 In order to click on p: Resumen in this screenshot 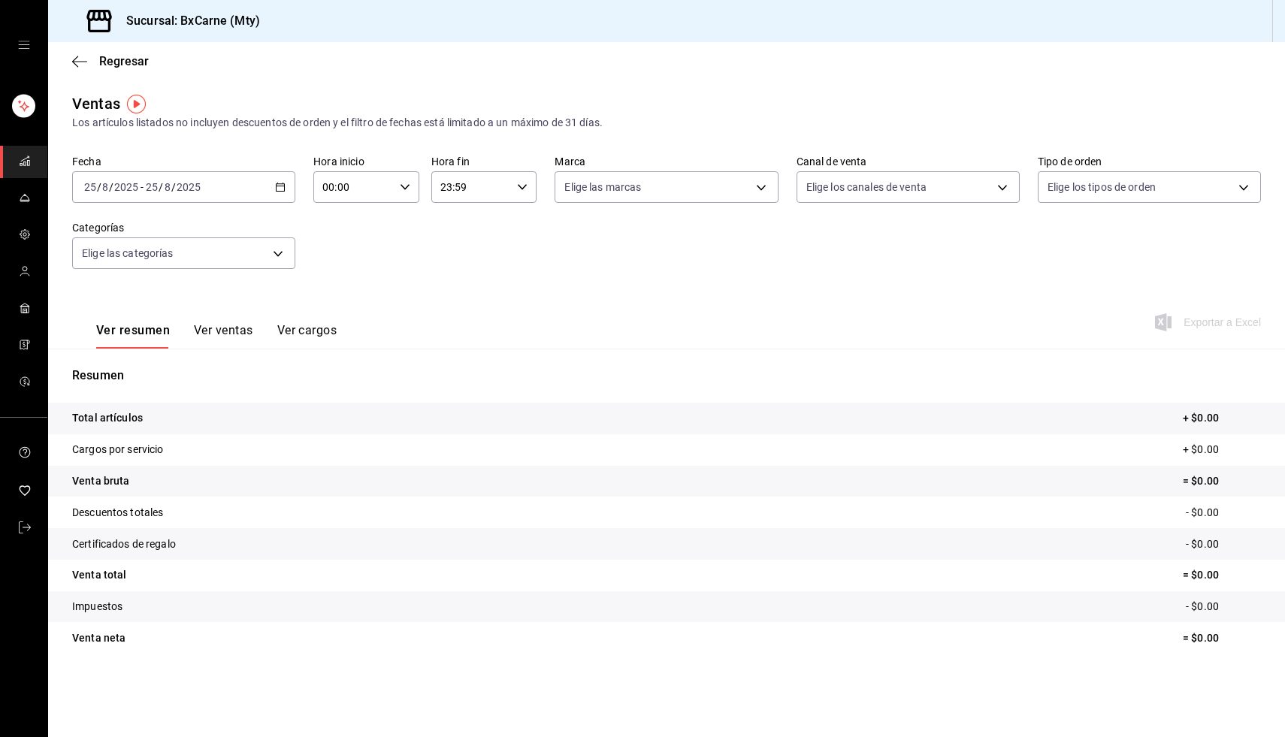, I will do `click(666, 376)`.